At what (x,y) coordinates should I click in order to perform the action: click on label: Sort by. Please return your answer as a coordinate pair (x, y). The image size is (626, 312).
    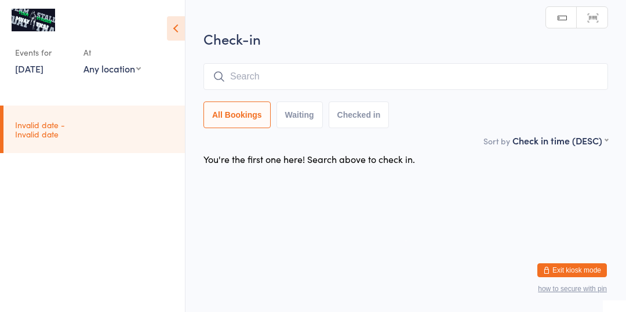
    Looking at the image, I should click on (497, 141).